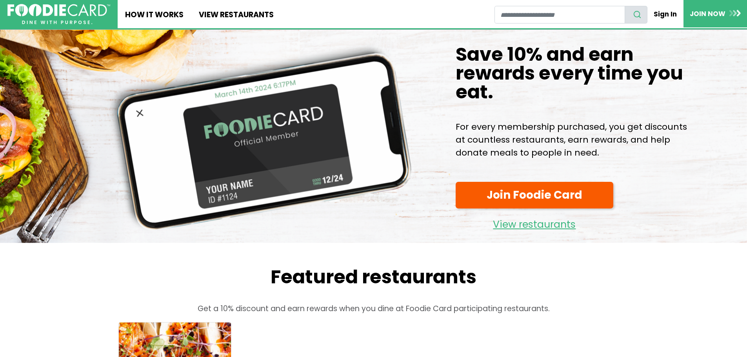  I want to click on h1: Save 10% and earn rewards every time you eat., so click(571, 73).